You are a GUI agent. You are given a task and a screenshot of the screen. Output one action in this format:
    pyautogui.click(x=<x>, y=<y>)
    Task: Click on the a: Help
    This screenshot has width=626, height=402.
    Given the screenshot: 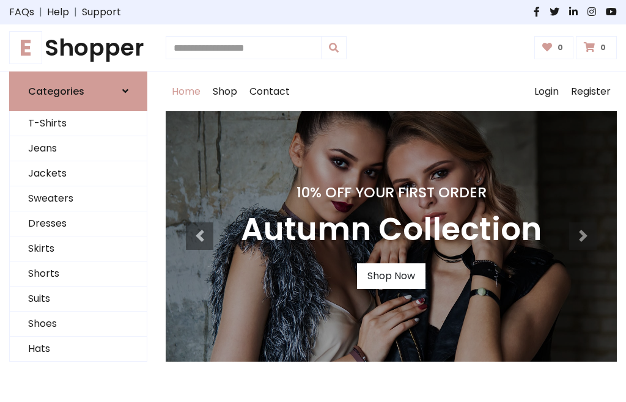 What is the action you would take?
    pyautogui.click(x=58, y=12)
    